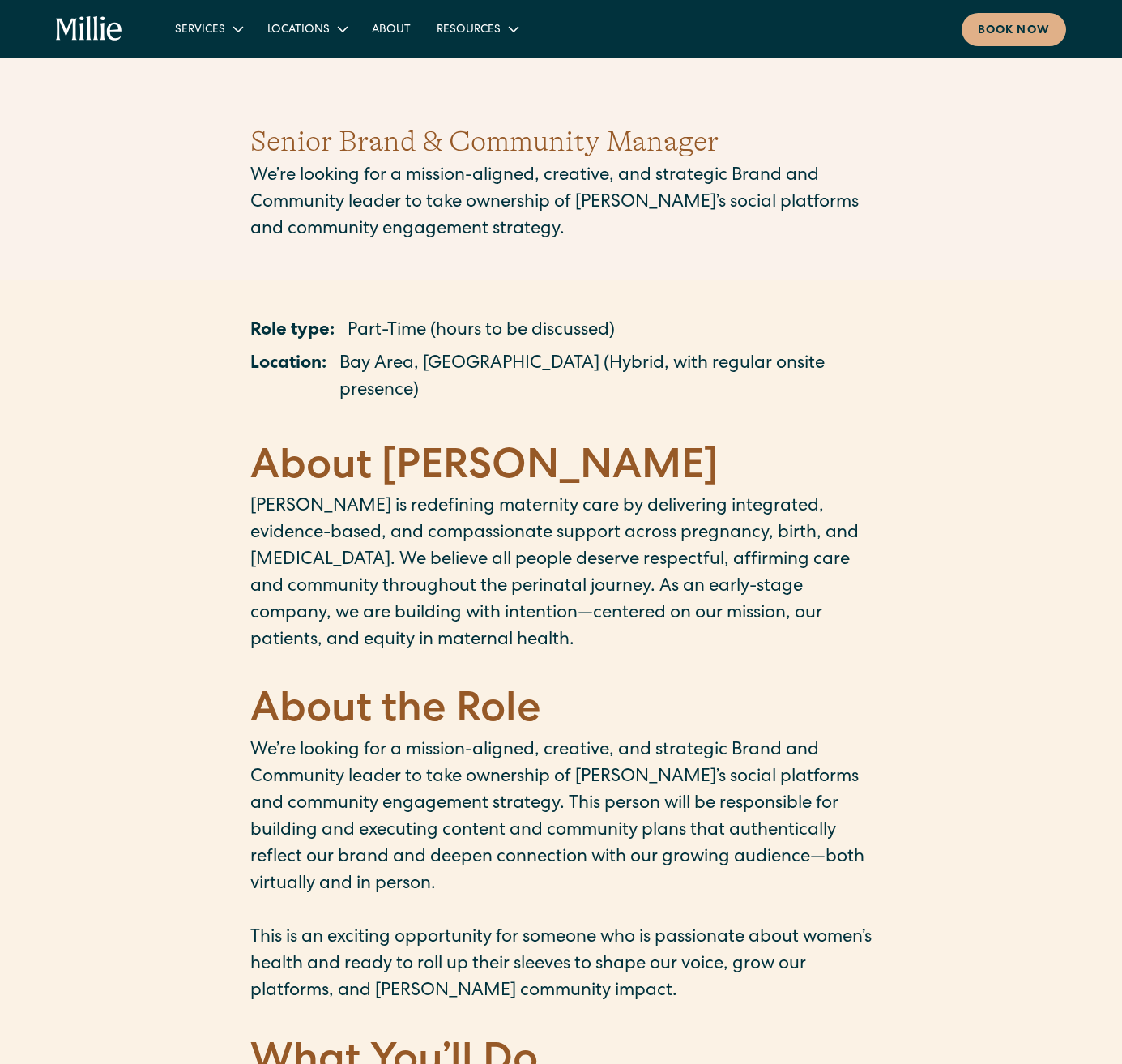  I want to click on p: Location:, so click(288, 378).